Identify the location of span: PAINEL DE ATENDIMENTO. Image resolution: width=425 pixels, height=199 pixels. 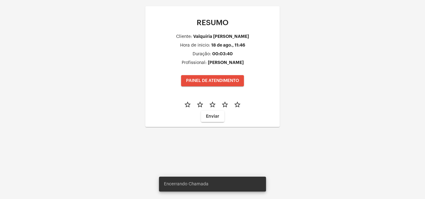
(212, 81).